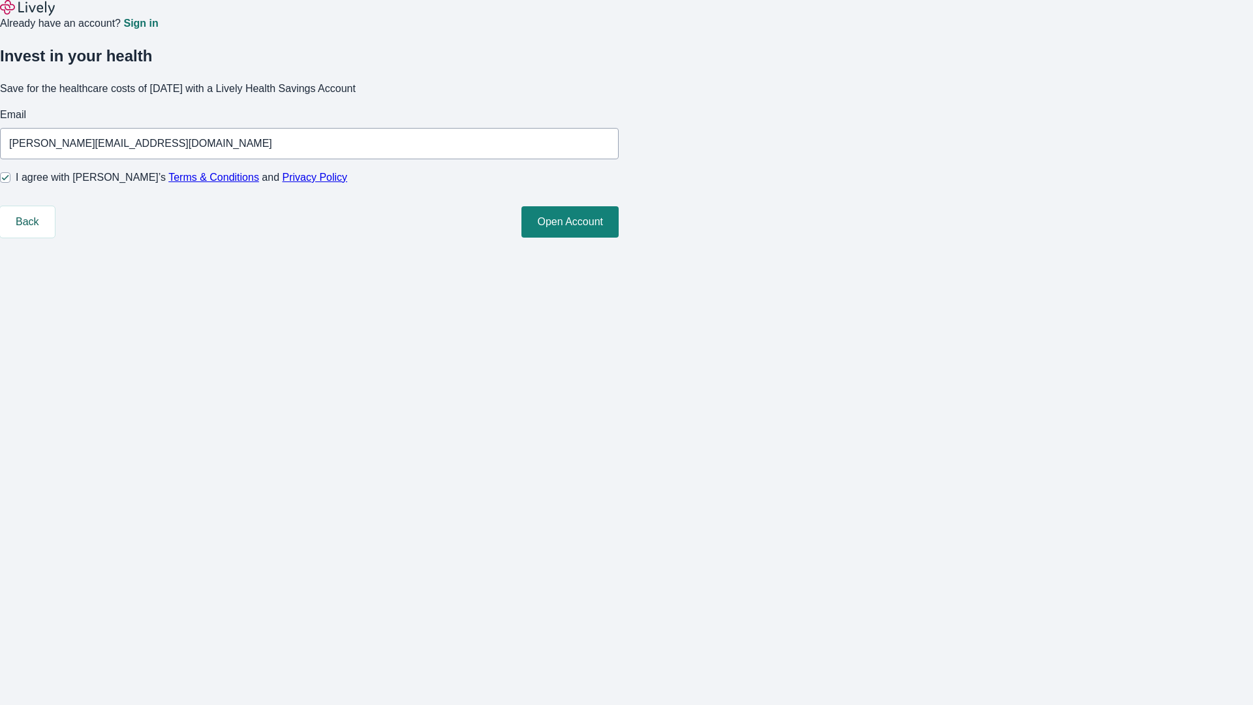 The image size is (1253, 705). Describe the element at coordinates (315, 177) in the screenshot. I see `a: Privacy Policy` at that location.